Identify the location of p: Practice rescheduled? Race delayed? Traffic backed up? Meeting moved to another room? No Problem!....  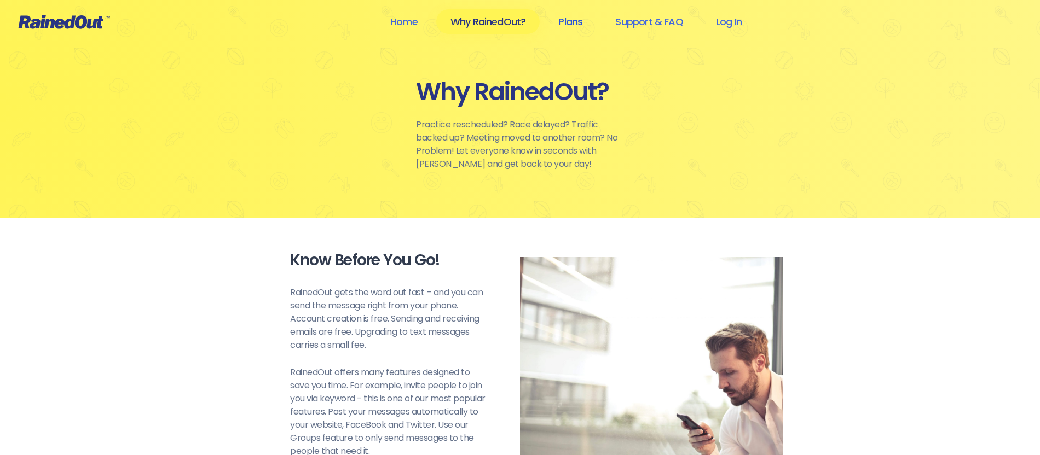
(520, 144).